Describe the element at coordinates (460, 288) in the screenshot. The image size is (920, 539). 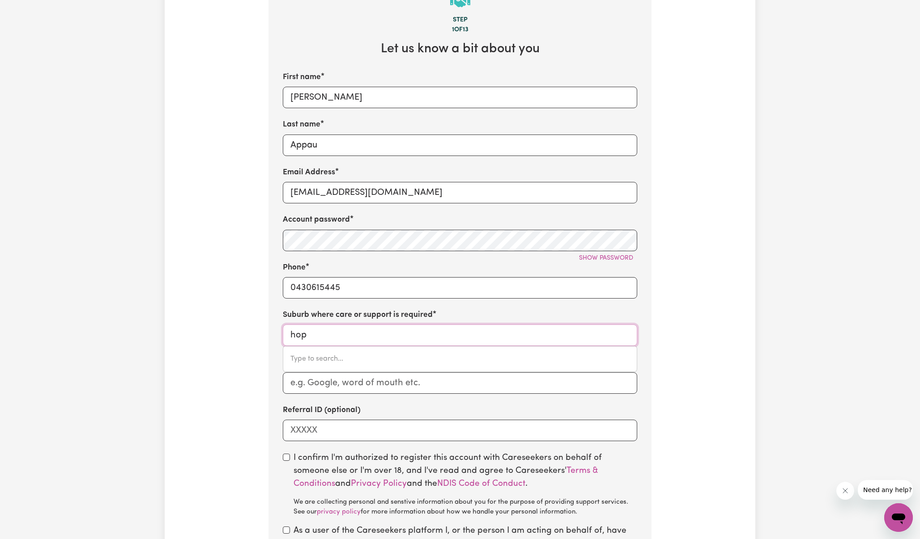
I see `input: e.g. 0412 345 678` at that location.